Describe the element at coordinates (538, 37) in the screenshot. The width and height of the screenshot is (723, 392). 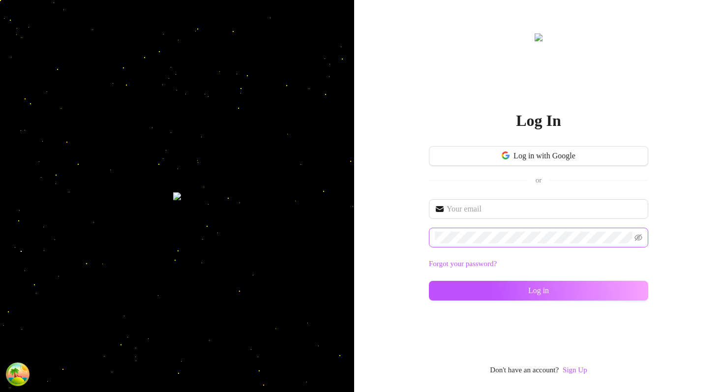
I see `img: logo.svg` at that location.